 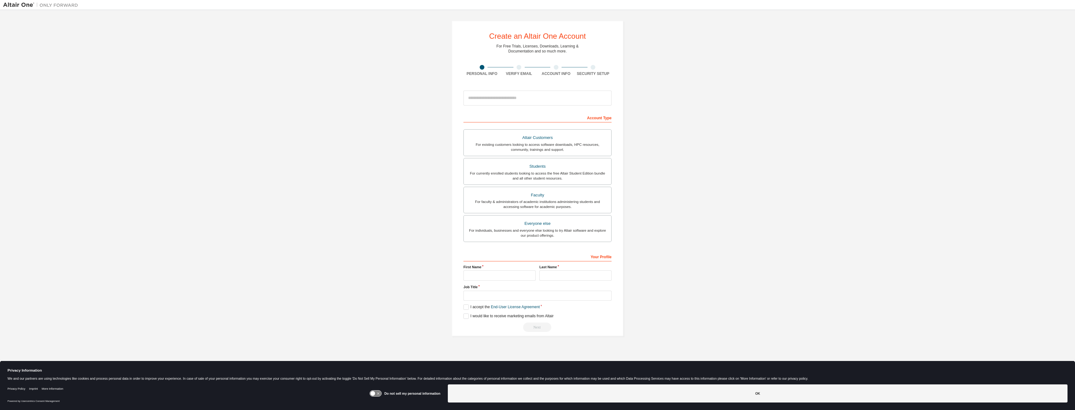 I want to click on label: First Name, so click(x=499, y=267).